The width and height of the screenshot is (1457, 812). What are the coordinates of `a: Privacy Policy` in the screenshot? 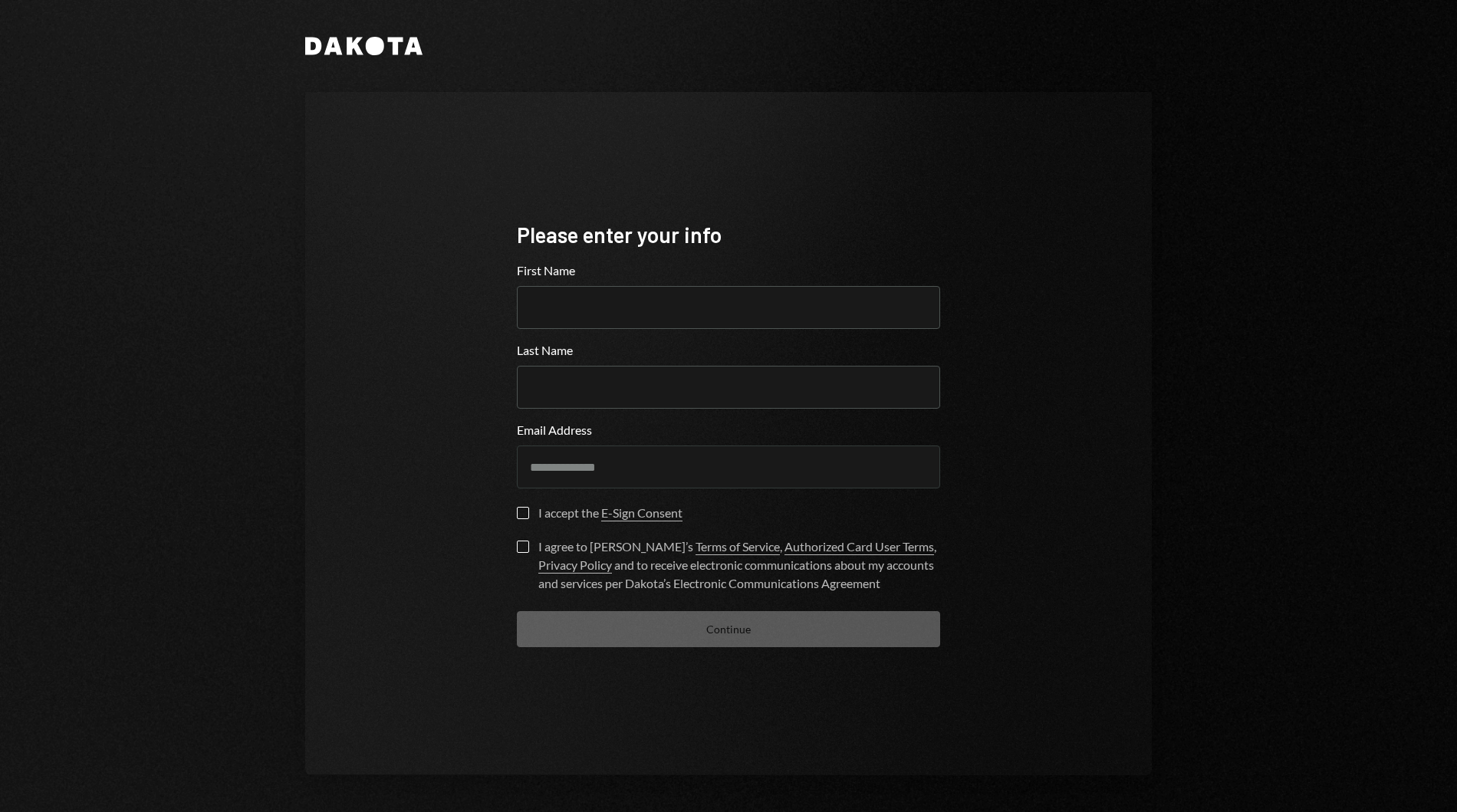 It's located at (575, 566).